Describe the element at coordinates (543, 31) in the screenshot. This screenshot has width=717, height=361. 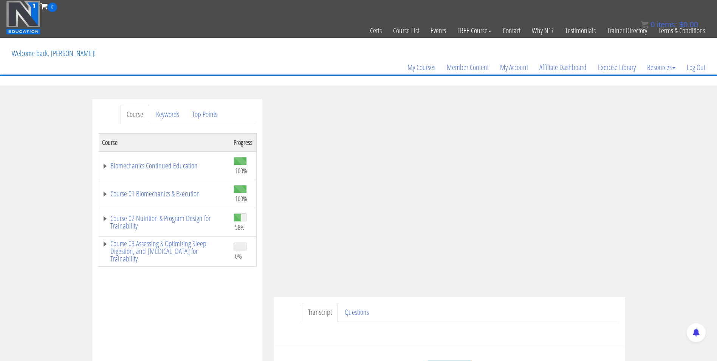
I see `a: Why N1?` at that location.